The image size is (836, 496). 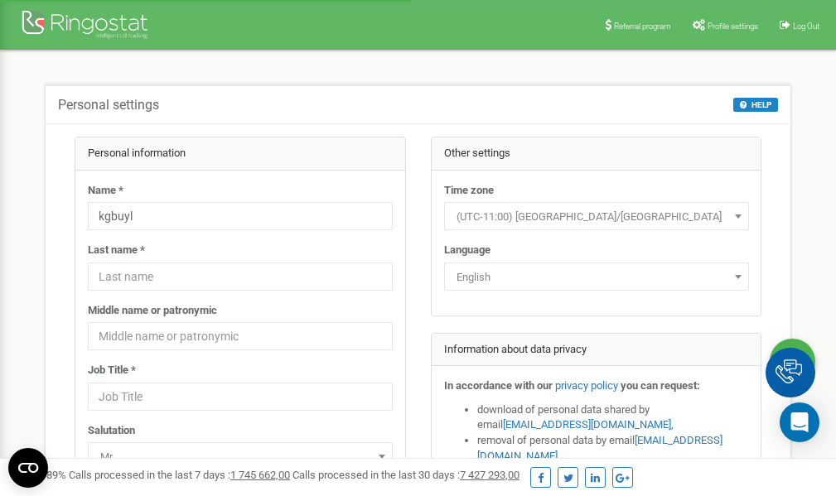 What do you see at coordinates (597, 154) in the screenshot?
I see `div: Other settings` at bounding box center [597, 154].